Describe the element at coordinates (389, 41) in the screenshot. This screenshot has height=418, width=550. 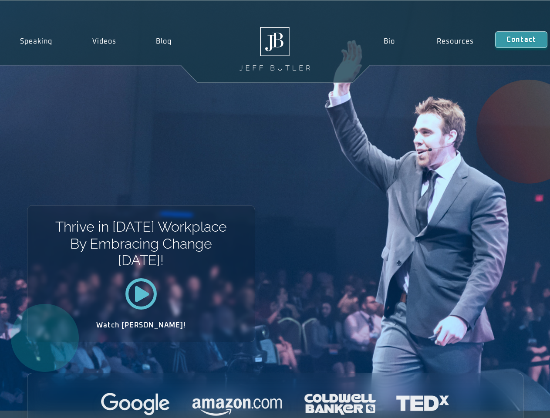
I see `a: Bio` at that location.